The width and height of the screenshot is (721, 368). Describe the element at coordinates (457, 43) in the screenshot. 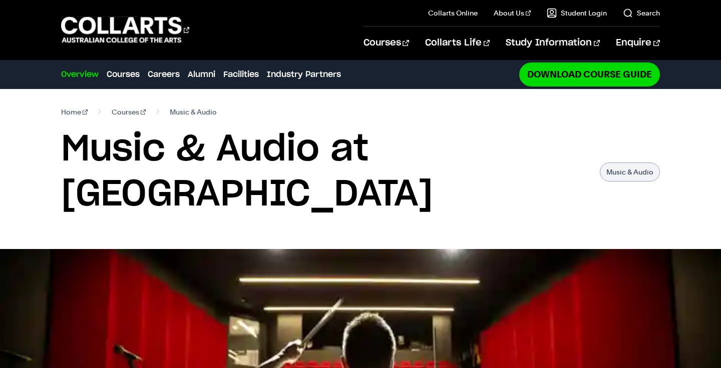

I see `a: Collarts Life` at that location.